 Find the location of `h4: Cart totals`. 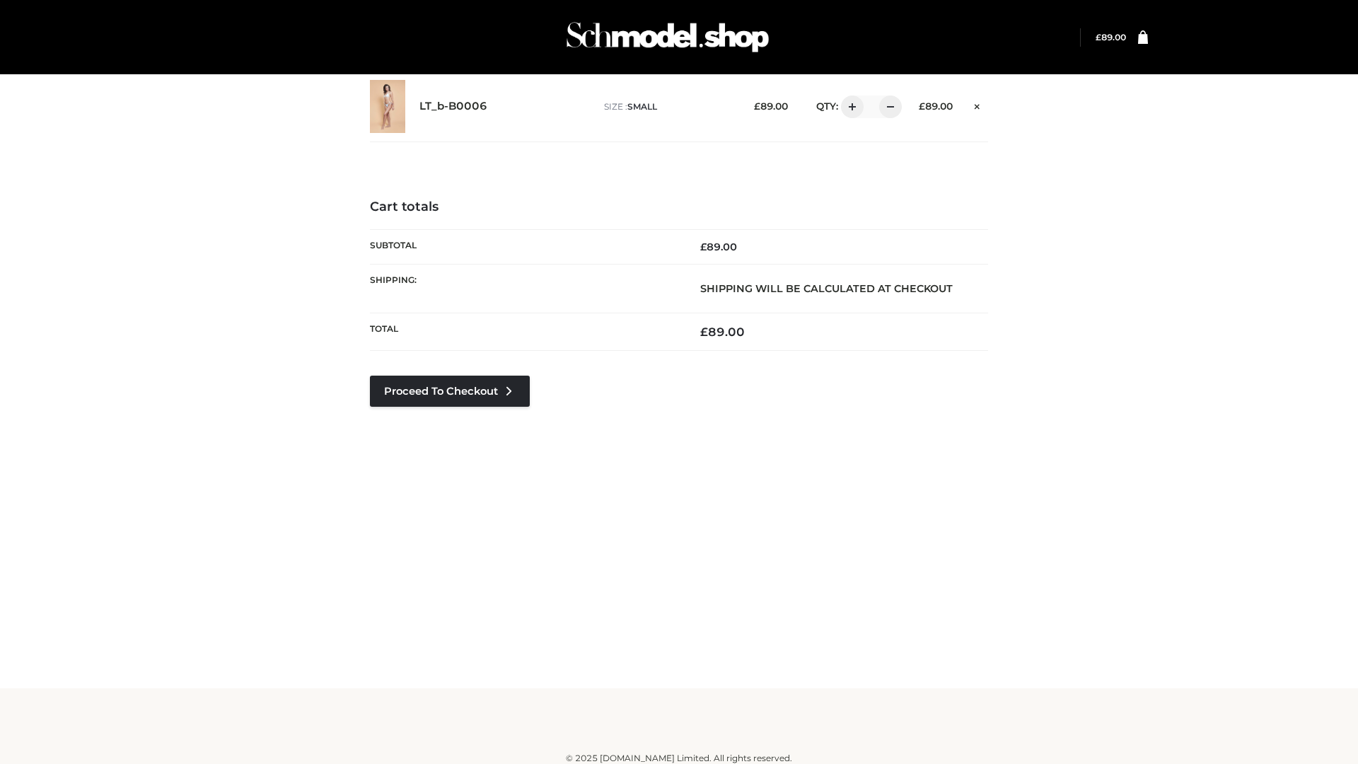

h4: Cart totals is located at coordinates (679, 207).